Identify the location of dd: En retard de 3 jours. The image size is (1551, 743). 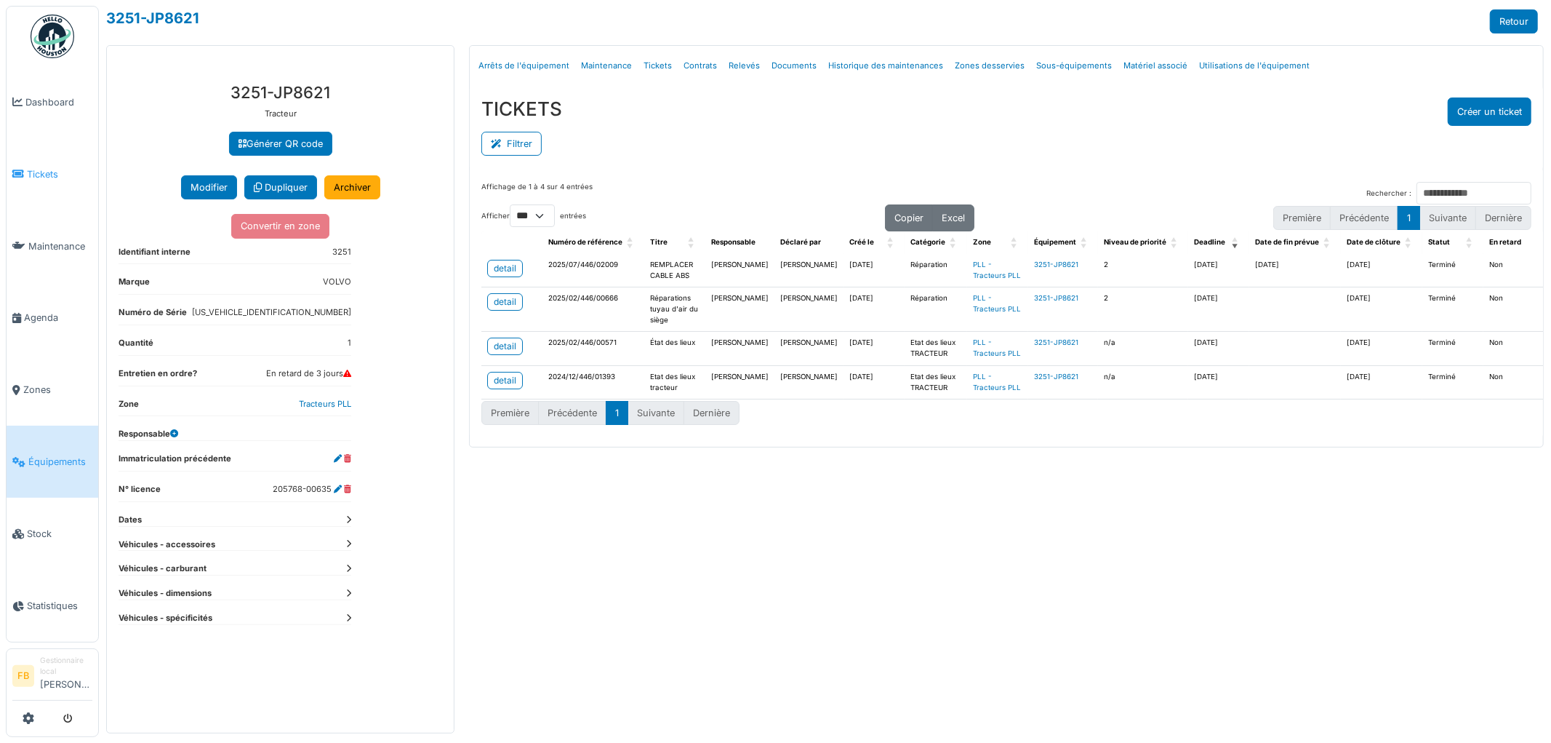
(308, 373).